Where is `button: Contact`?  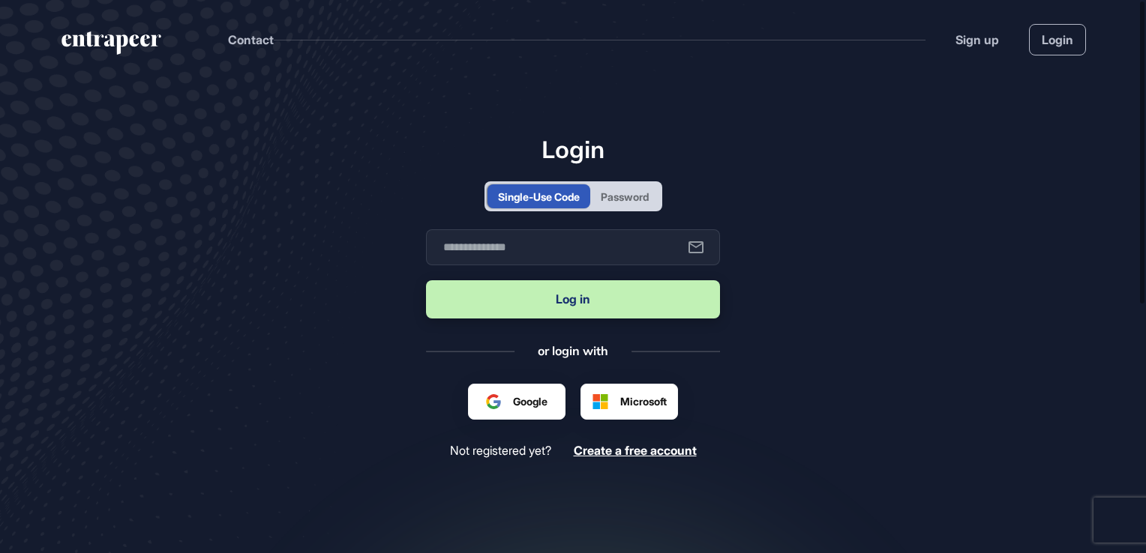
button: Contact is located at coordinates (250, 40).